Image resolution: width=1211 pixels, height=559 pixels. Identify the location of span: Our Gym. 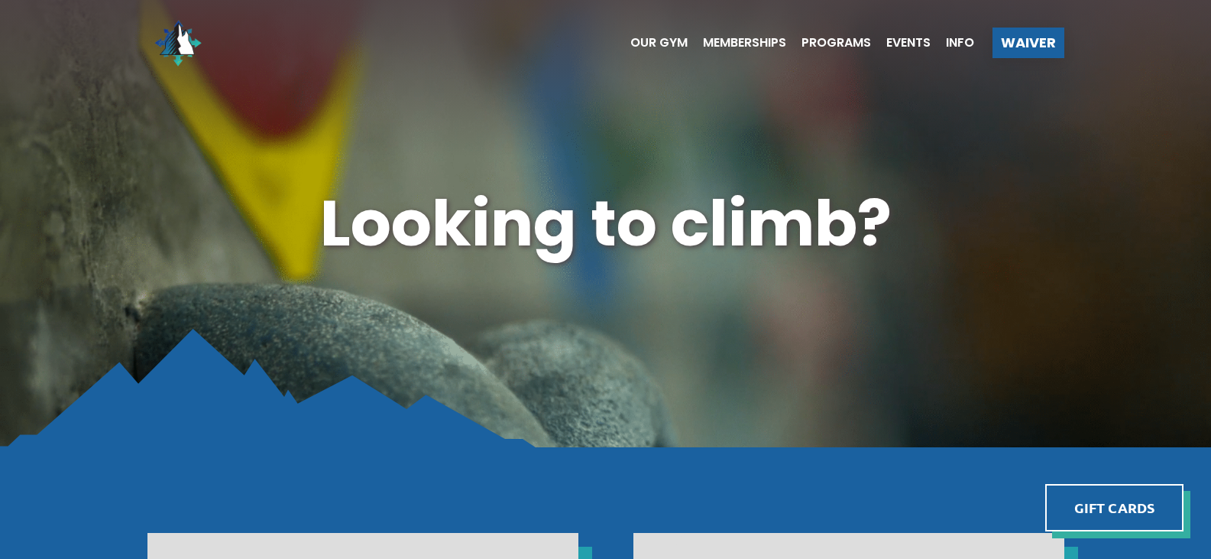
(659, 43).